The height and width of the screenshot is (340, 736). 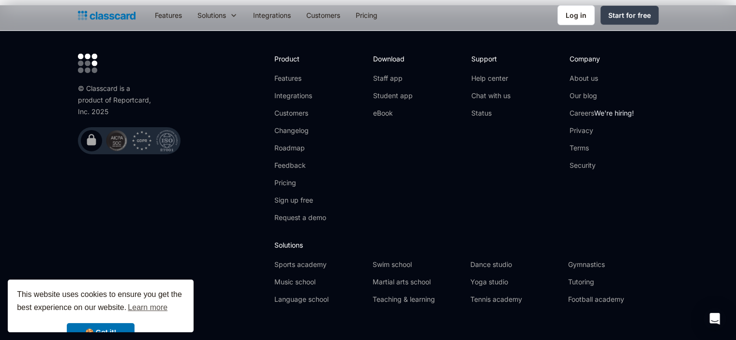 I want to click on a: Tutoring, so click(x=613, y=282).